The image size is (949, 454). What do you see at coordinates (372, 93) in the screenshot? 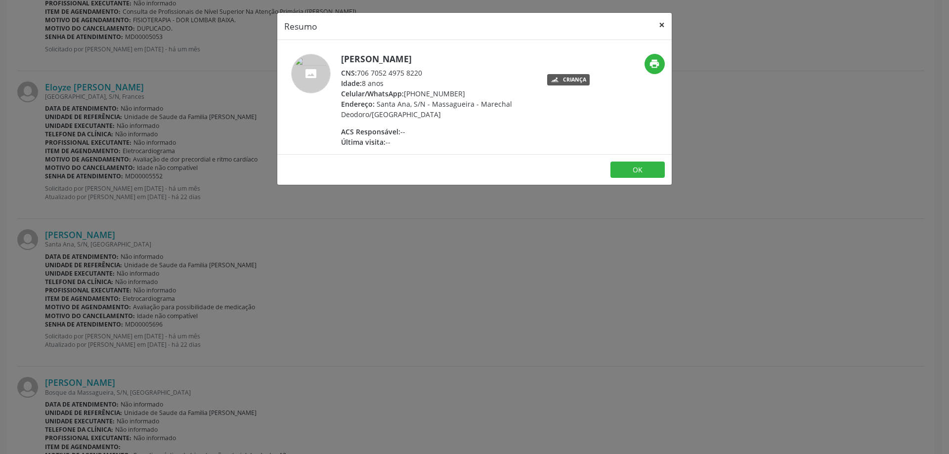
I see `span: Celular/WhatsApp:` at bounding box center [372, 93].